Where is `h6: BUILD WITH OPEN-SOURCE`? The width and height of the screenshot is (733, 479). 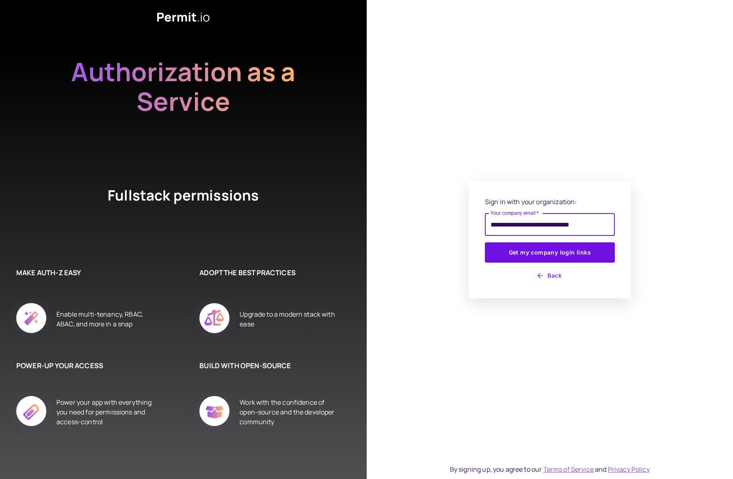
h6: BUILD WITH OPEN-SOURCE is located at coordinates (270, 366).